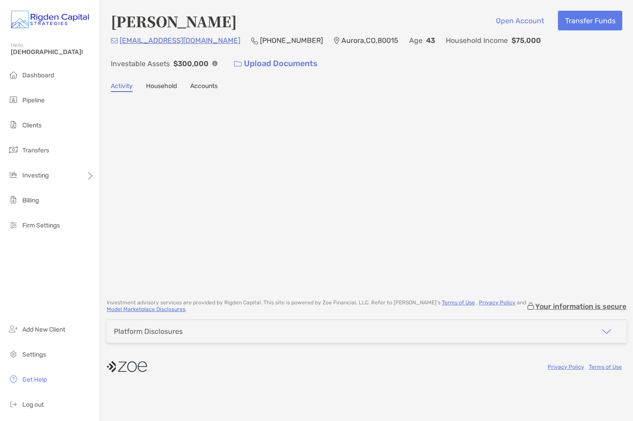  I want to click on p: Your information is secure, so click(581, 306).